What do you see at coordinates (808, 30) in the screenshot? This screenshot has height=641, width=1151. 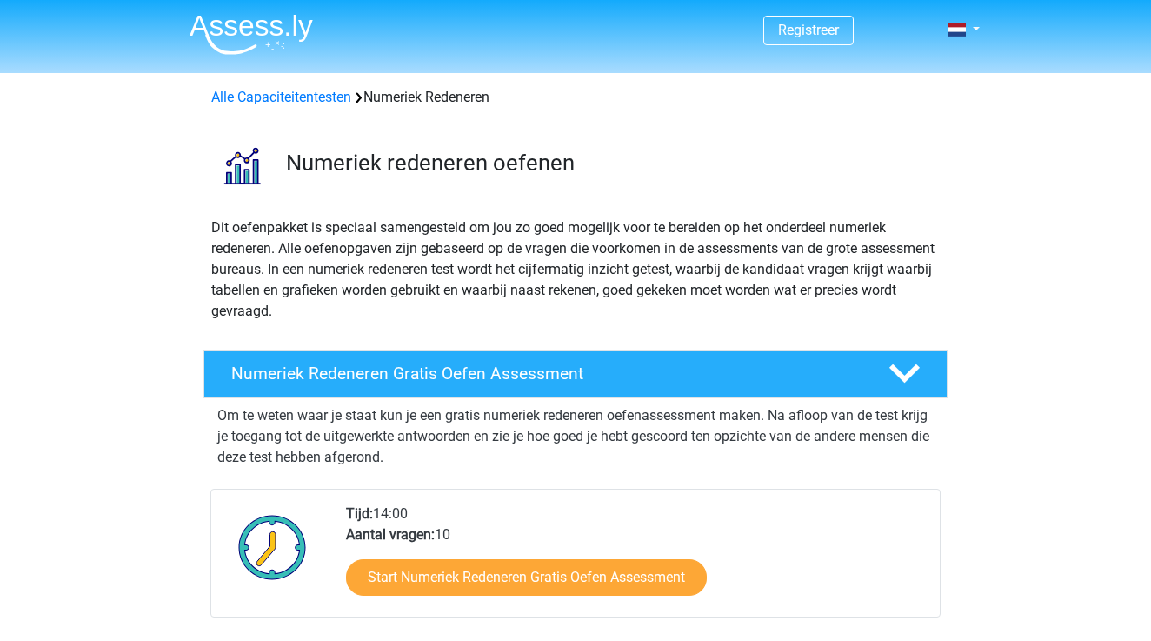 I see `a: Registreer` at bounding box center [808, 30].